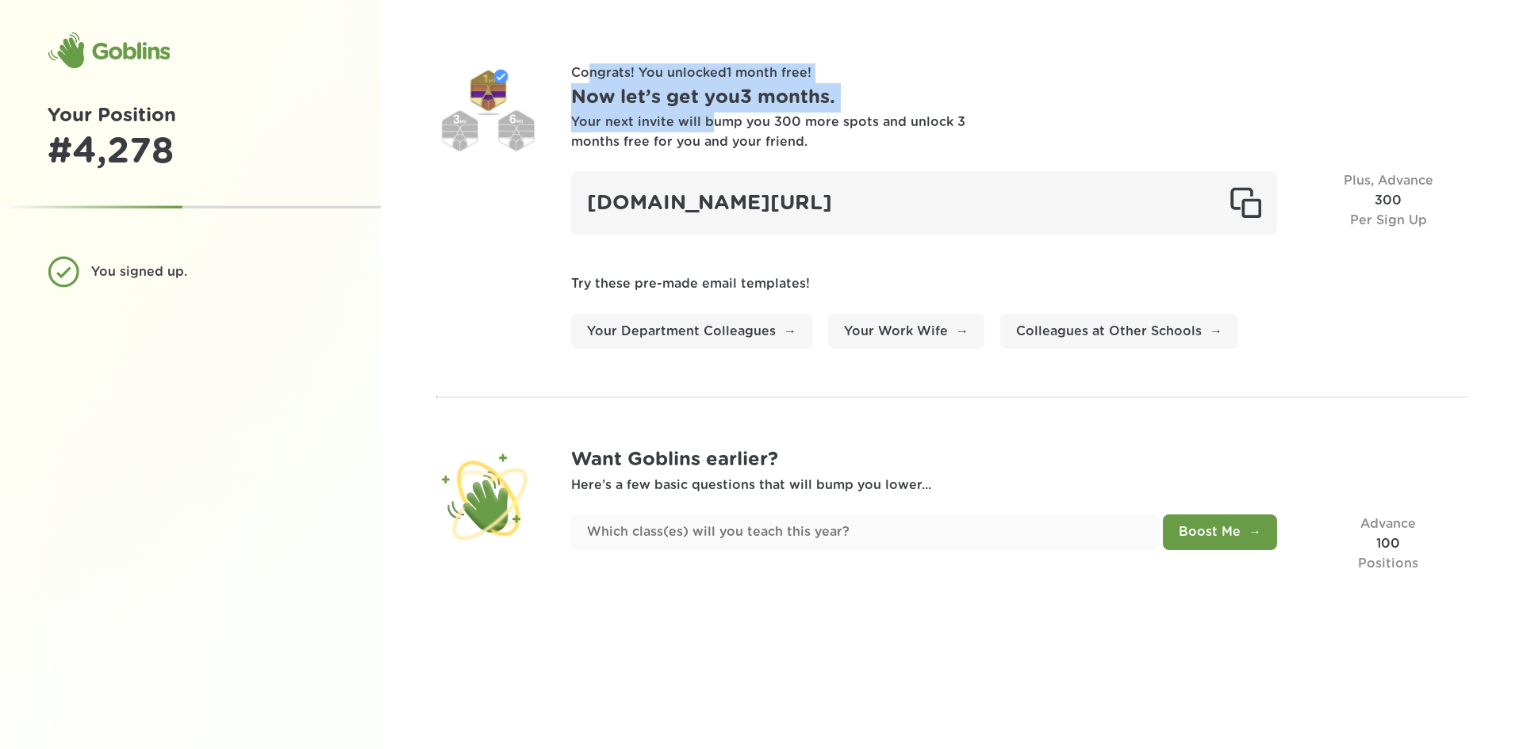  Describe the element at coordinates (109, 51) in the screenshot. I see `div: Goblins` at that location.